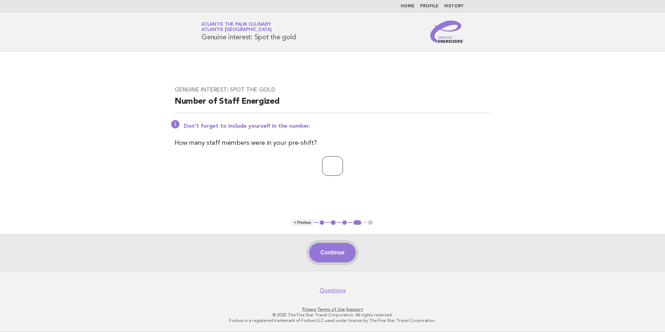 The width and height of the screenshot is (665, 332). I want to click on a: Home, so click(408, 6).